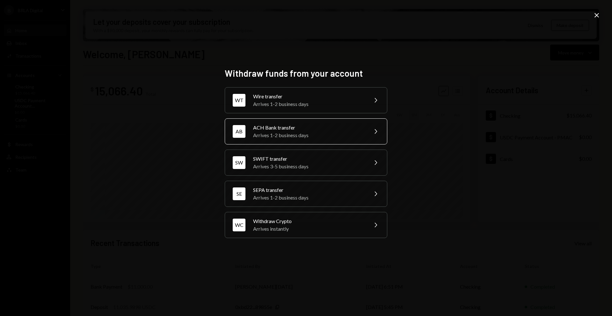  Describe the element at coordinates (239, 225) in the screenshot. I see `div: WC` at that location.